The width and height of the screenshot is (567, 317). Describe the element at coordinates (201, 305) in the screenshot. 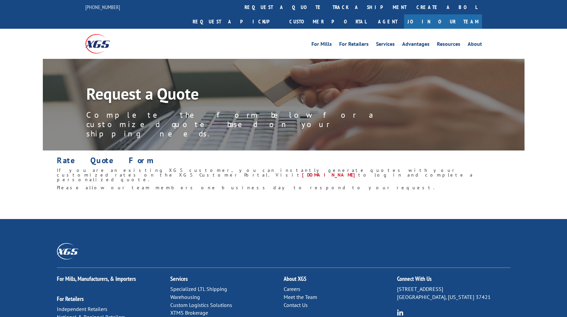

I see `a: Custom Logistics Solutions` at that location.